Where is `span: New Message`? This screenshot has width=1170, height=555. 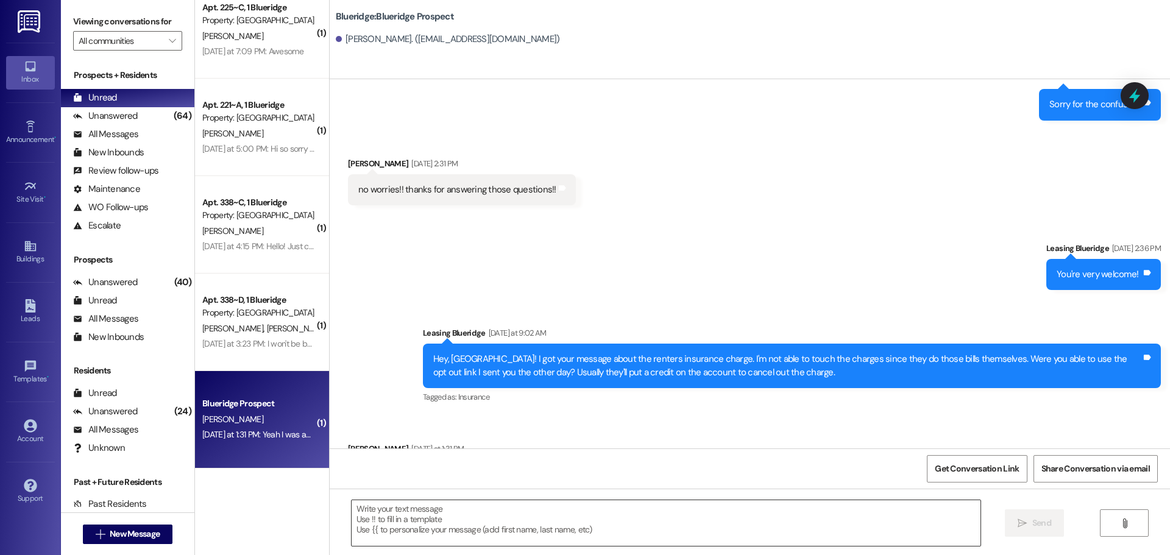
span: New Message is located at coordinates (135, 534).